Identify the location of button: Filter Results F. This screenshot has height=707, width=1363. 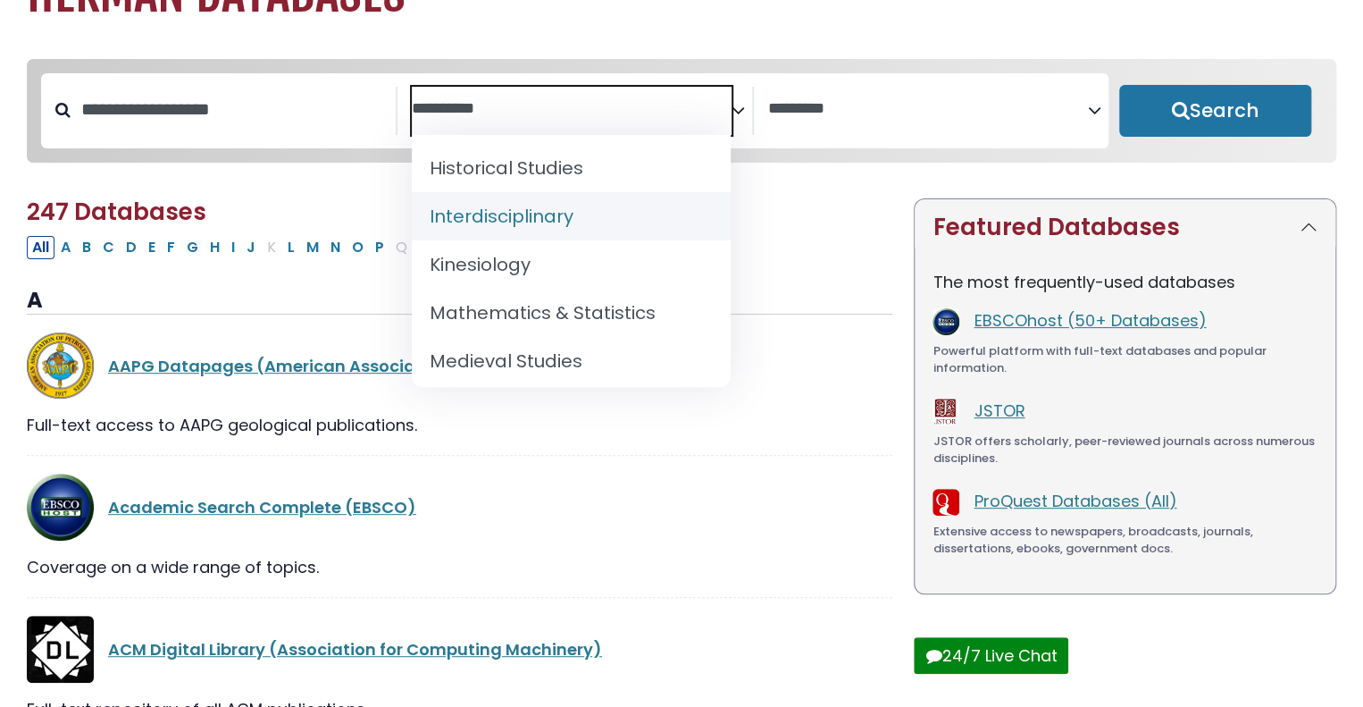
(171, 248).